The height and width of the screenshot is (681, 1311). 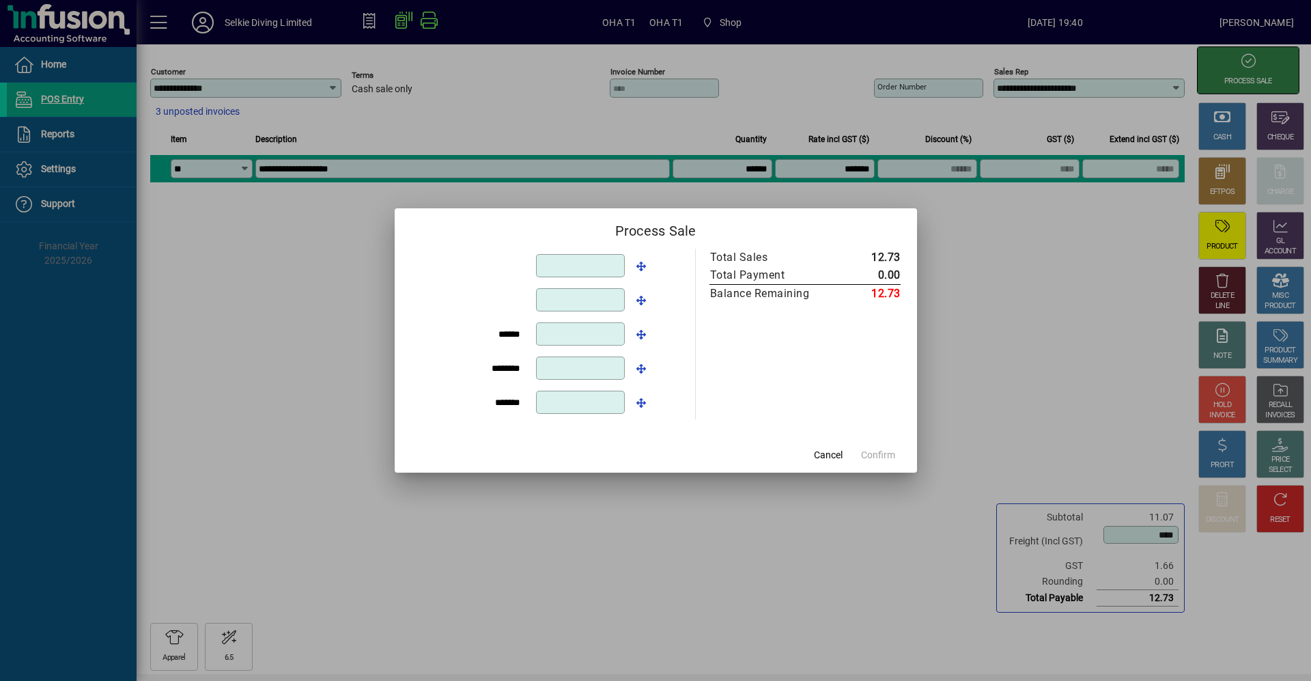 What do you see at coordinates (828, 455) in the screenshot?
I see `button: Cancel` at bounding box center [828, 455].